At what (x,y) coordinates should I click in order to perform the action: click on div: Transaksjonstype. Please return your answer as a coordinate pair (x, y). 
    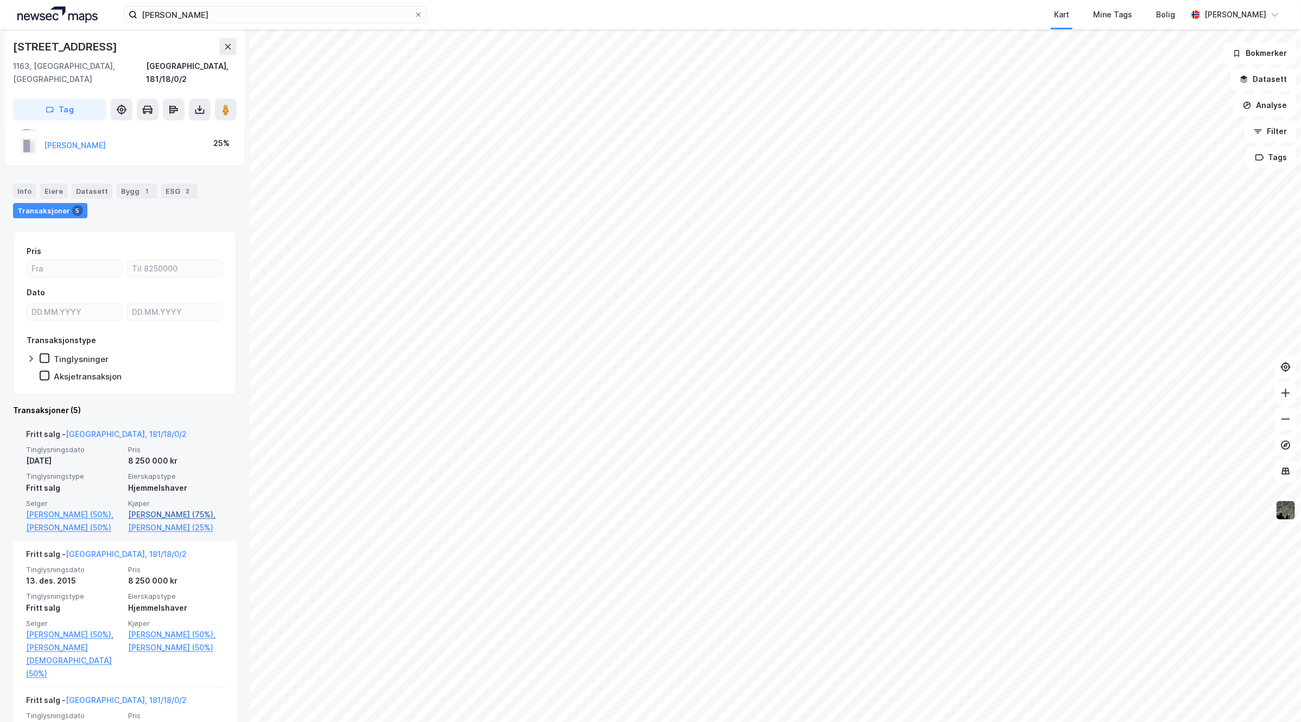
    Looking at the image, I should click on (61, 340).